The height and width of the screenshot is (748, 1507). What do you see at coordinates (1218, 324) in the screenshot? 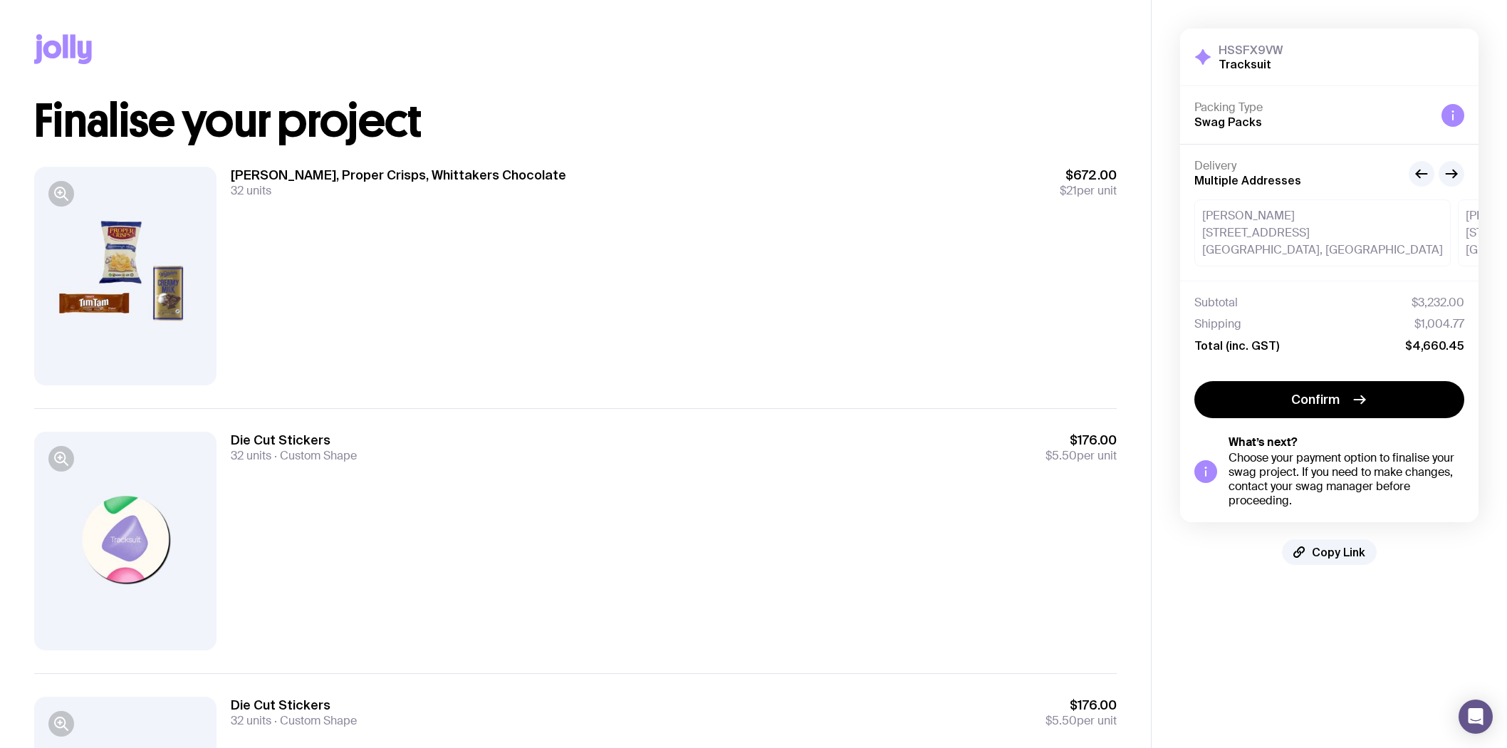
I see `span: Shipping` at bounding box center [1218, 324].